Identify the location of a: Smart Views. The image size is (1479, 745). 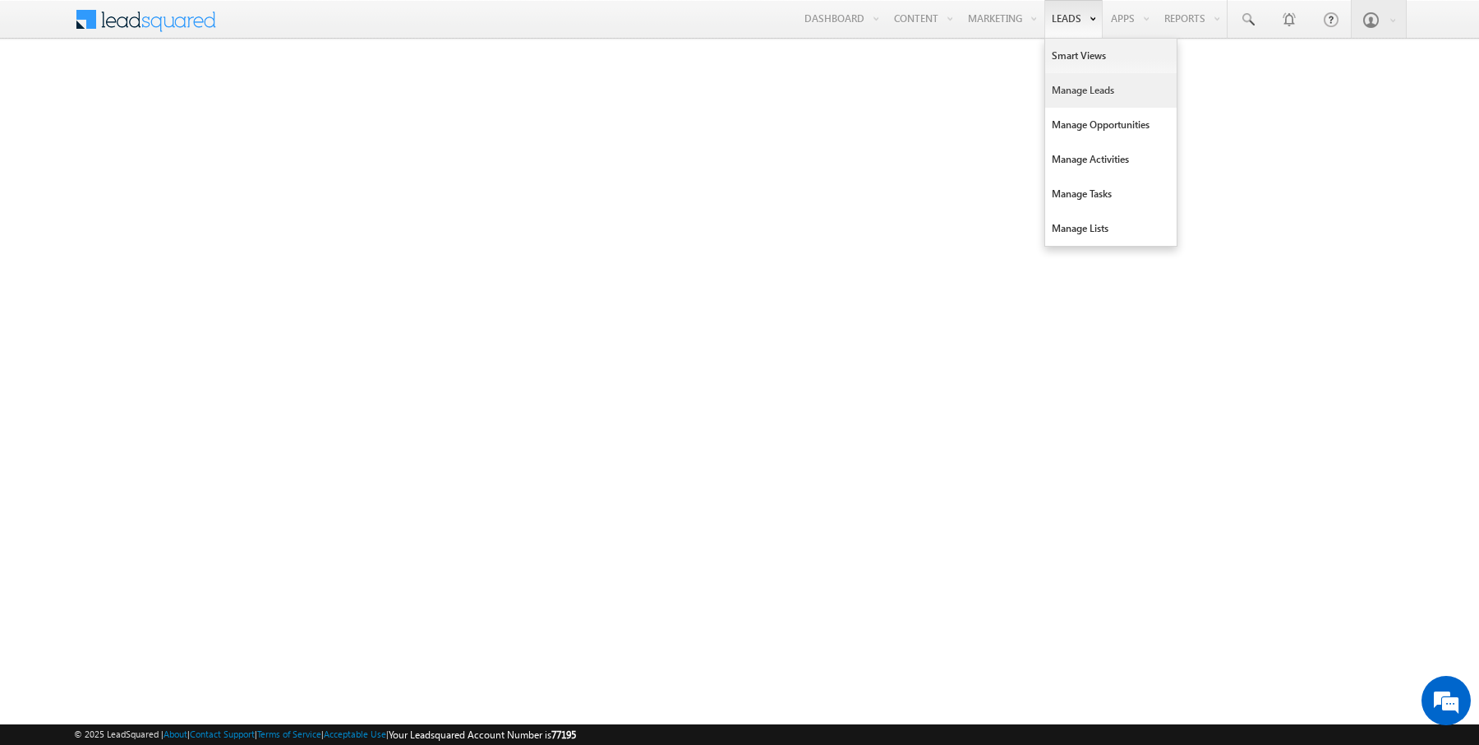
(1111, 56).